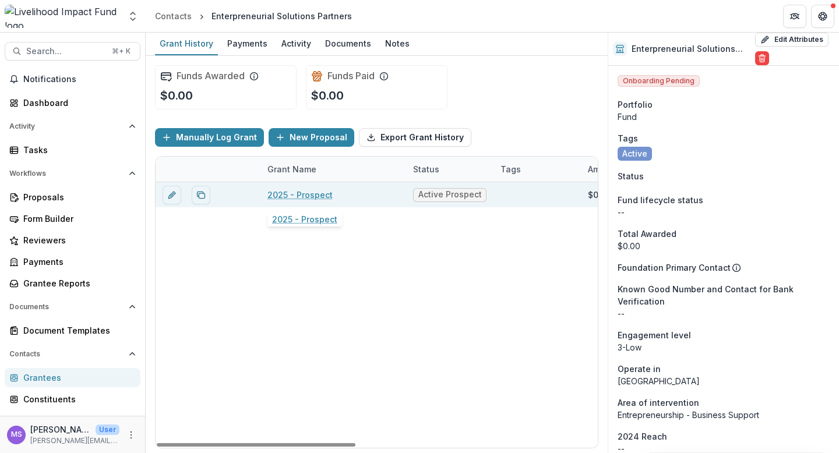 This screenshot has height=453, width=839. Describe the element at coordinates (397, 44) in the screenshot. I see `a: Notes` at that location.